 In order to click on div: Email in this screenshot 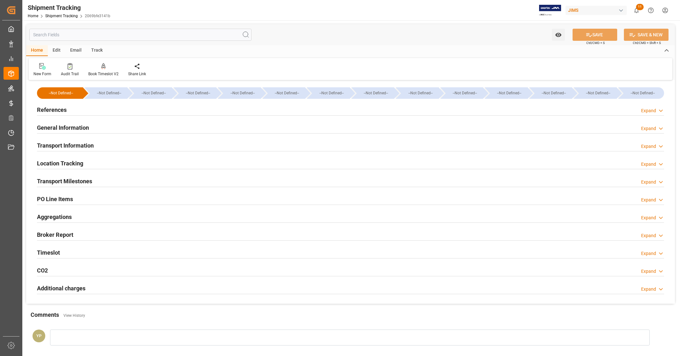, I will do `click(76, 51)`.